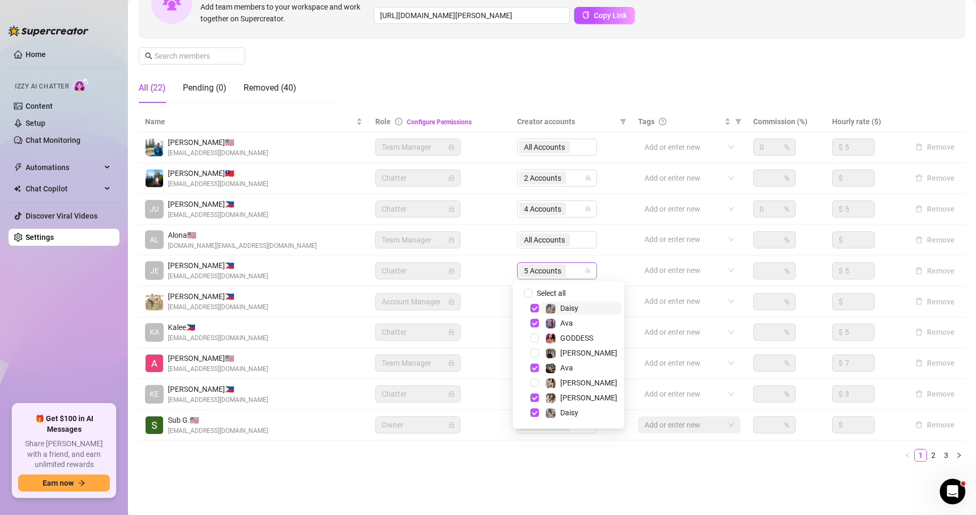  I want to click on img: Anna, so click(551, 354).